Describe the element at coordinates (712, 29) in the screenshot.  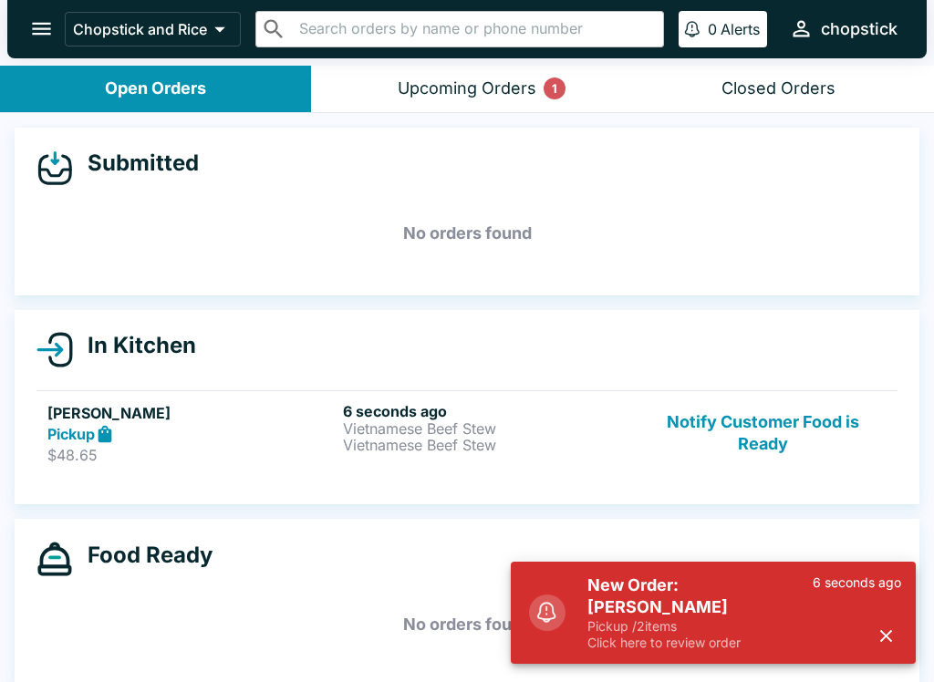
I see `p: 0` at that location.